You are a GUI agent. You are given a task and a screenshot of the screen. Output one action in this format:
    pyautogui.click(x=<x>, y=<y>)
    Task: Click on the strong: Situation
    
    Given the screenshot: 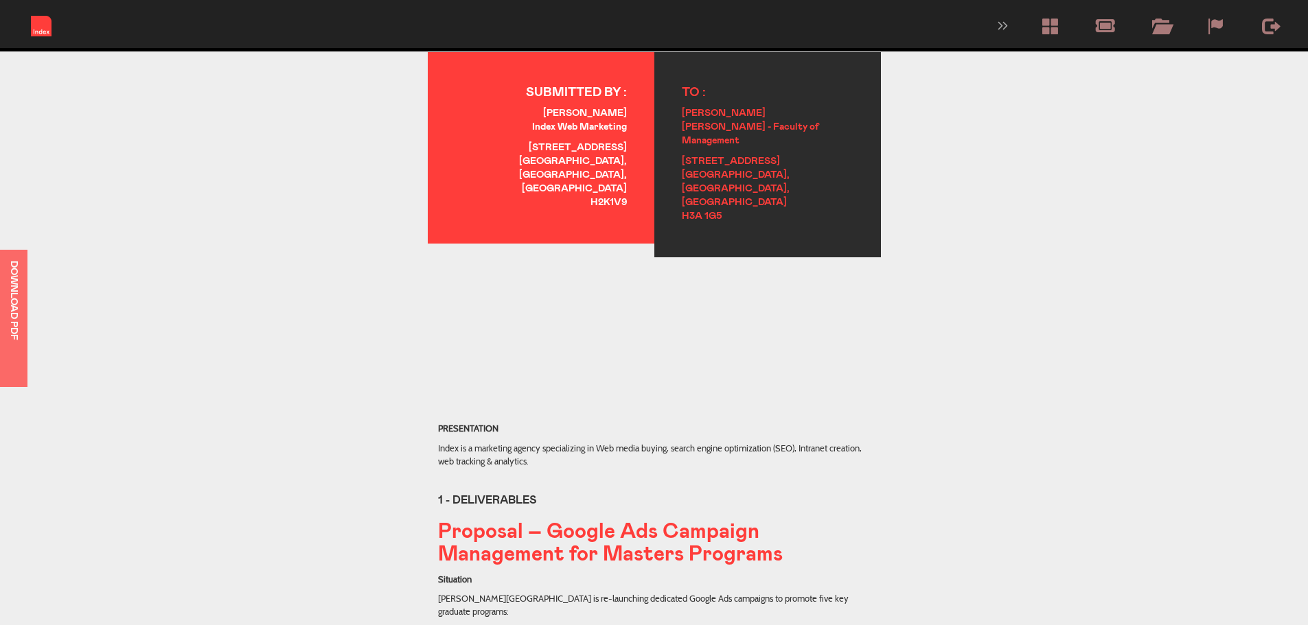 What is the action you would take?
    pyautogui.click(x=454, y=579)
    